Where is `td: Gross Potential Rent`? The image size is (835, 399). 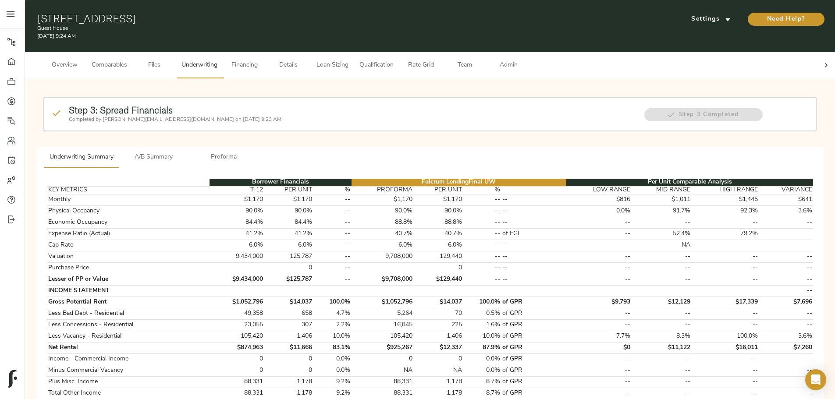
td: Gross Potential Rent is located at coordinates (128, 303).